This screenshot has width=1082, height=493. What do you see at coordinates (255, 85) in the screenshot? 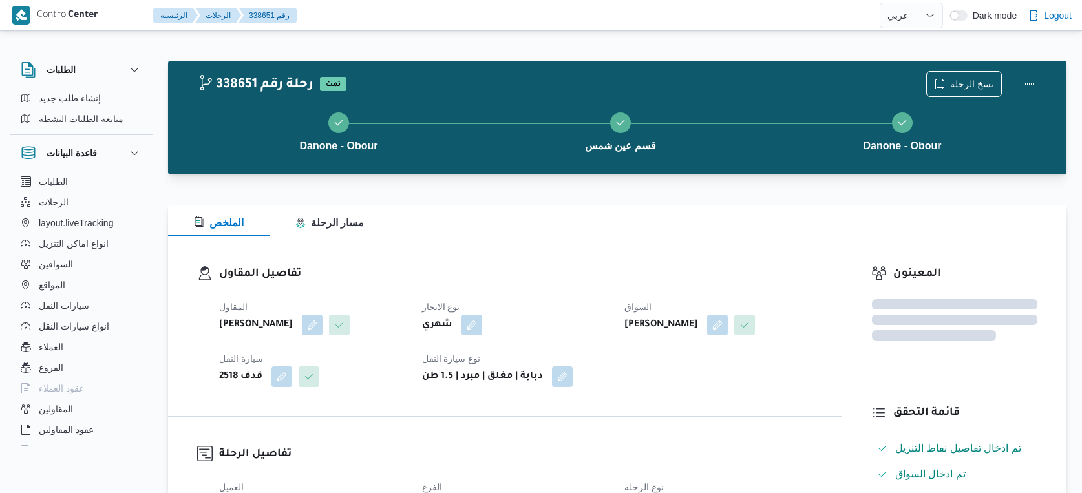
I see `h2: 338651 رحلة رقم` at bounding box center [255, 85].